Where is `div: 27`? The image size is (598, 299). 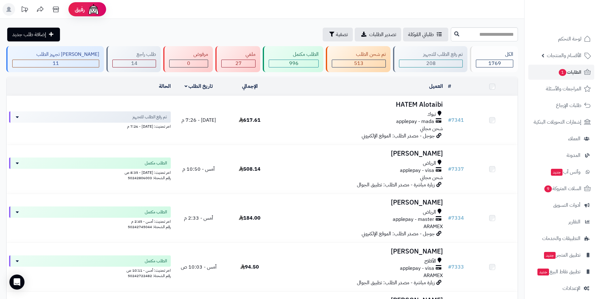
div: 27 is located at coordinates (238, 63).